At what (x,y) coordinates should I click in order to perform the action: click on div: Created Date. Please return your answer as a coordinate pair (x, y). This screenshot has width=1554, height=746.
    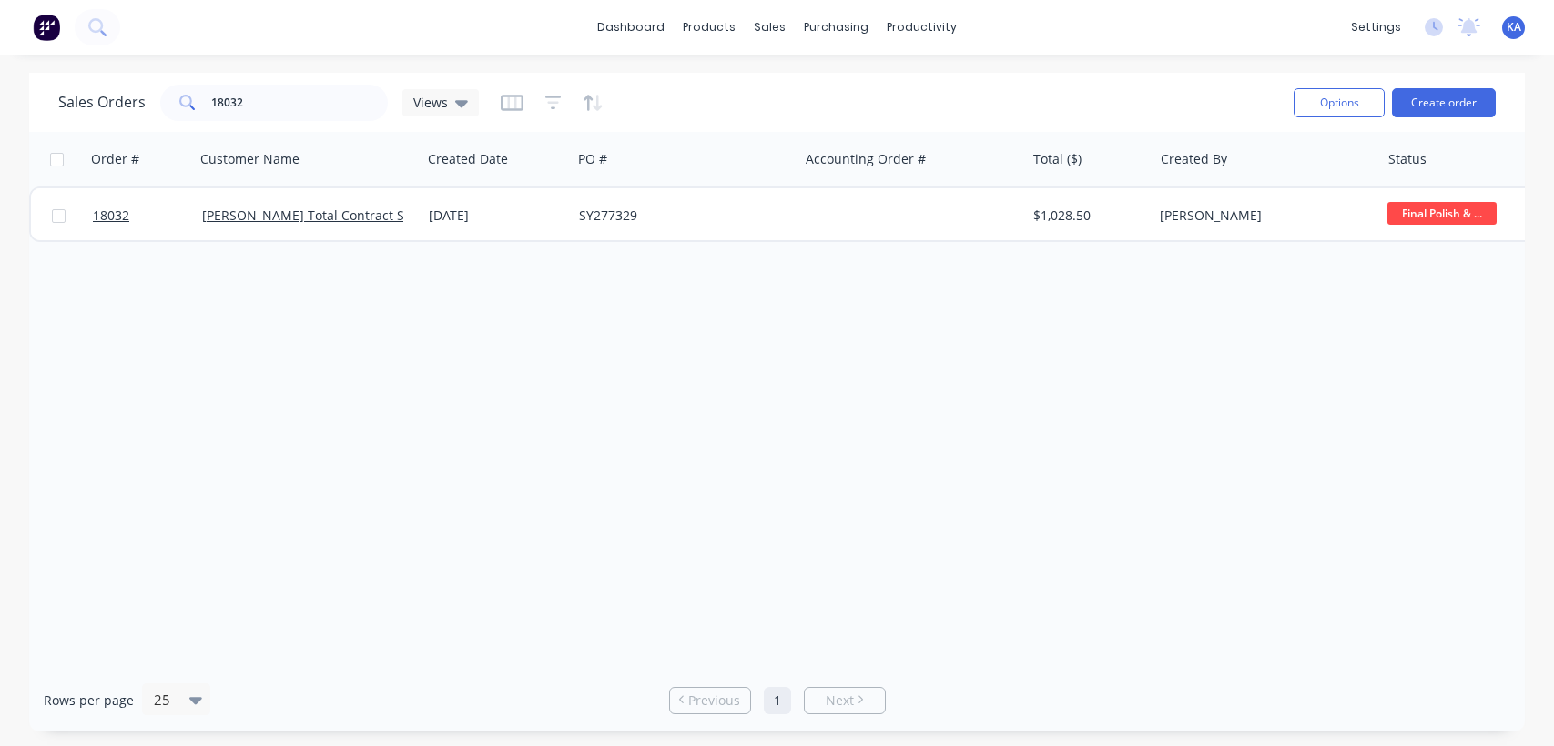
    Looking at the image, I should click on (468, 159).